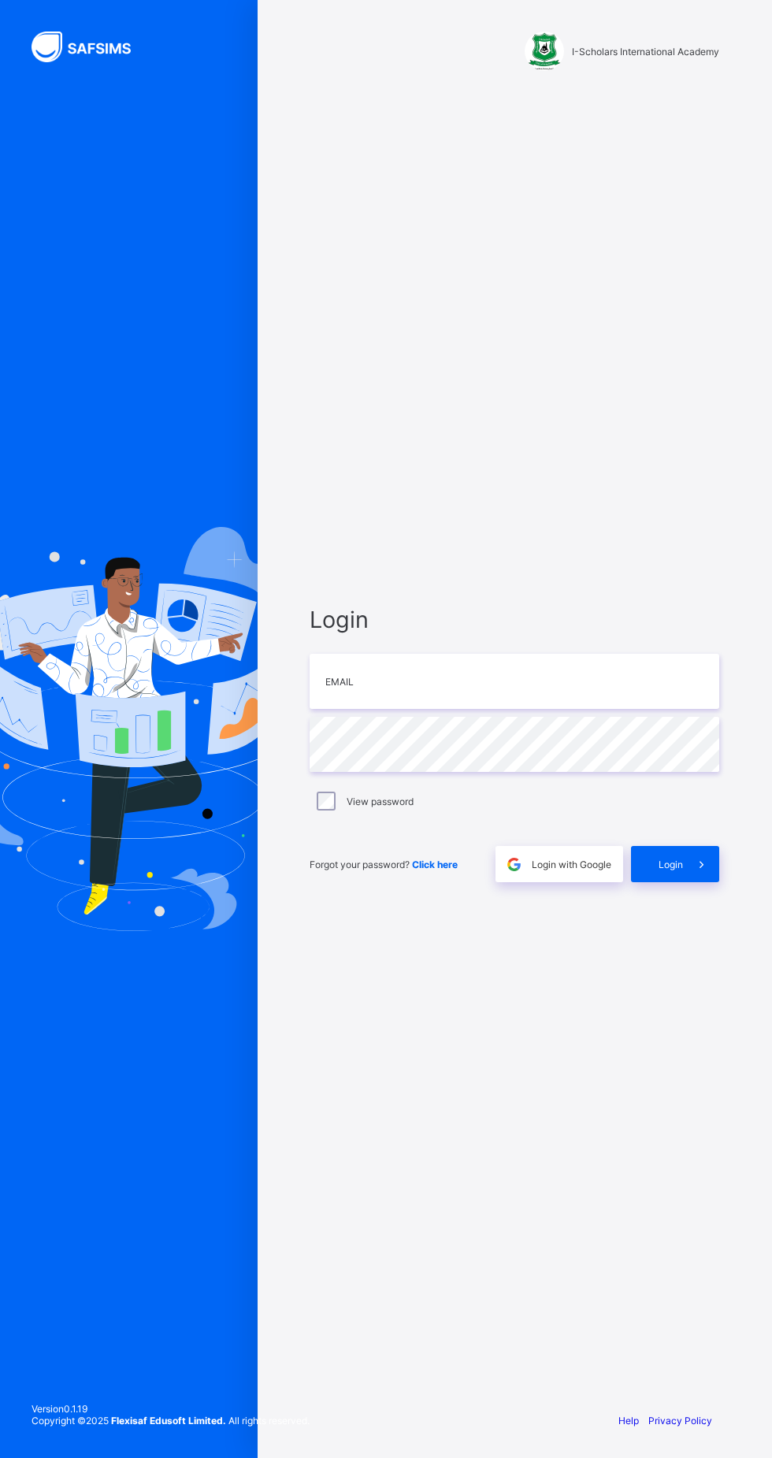 Image resolution: width=772 pixels, height=1458 pixels. I want to click on a: Privacy Policy, so click(680, 1420).